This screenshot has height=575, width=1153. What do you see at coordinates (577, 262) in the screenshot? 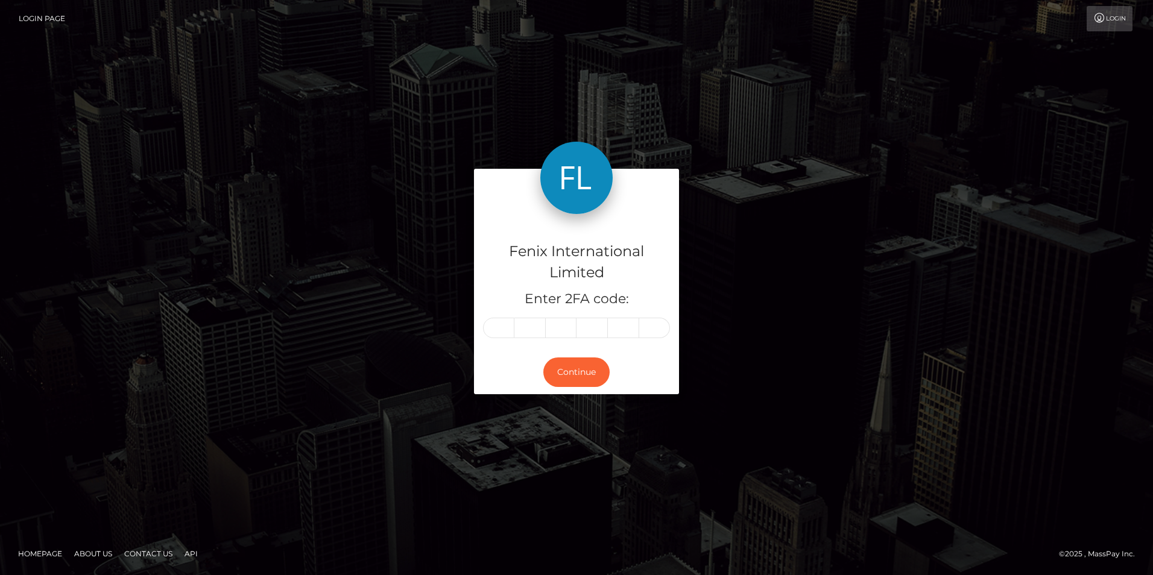
I see `h4: Fenix International Limited` at bounding box center [577, 262].